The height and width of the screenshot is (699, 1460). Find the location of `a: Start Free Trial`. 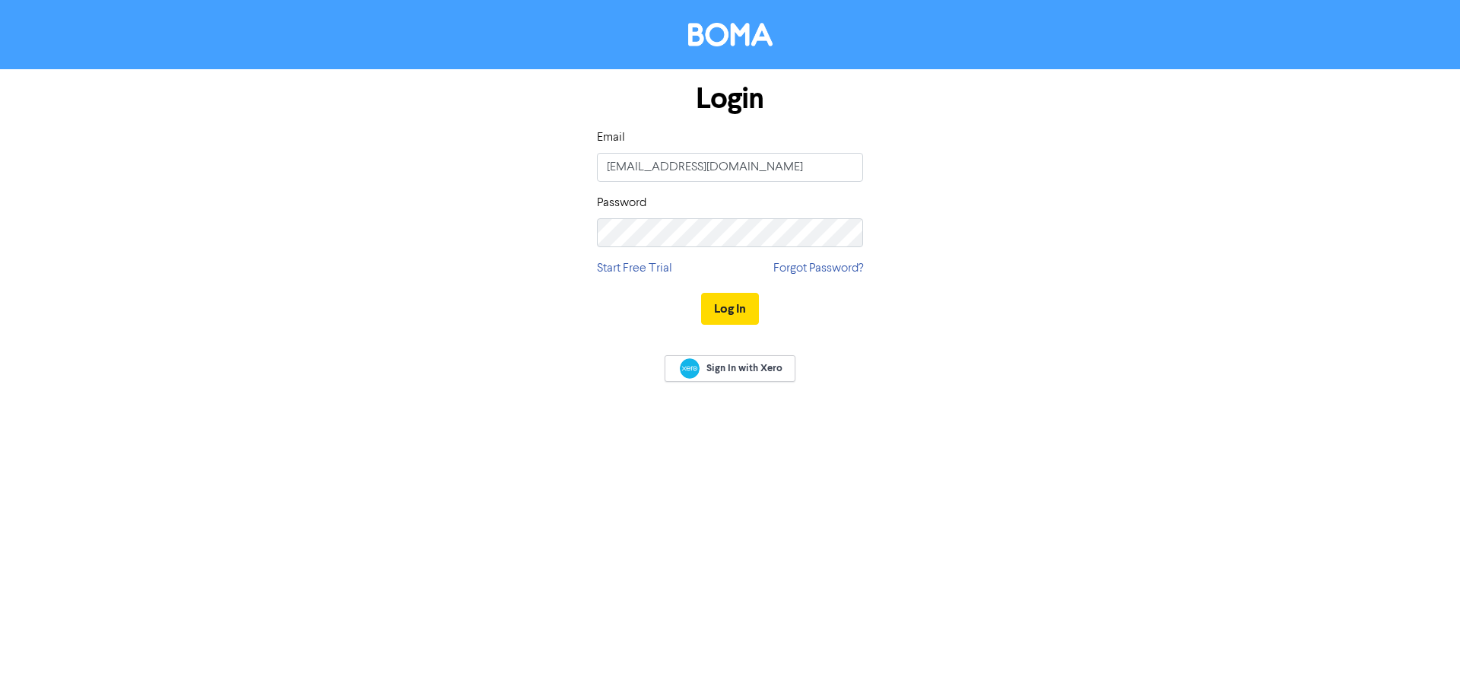

a: Start Free Trial is located at coordinates (634, 268).